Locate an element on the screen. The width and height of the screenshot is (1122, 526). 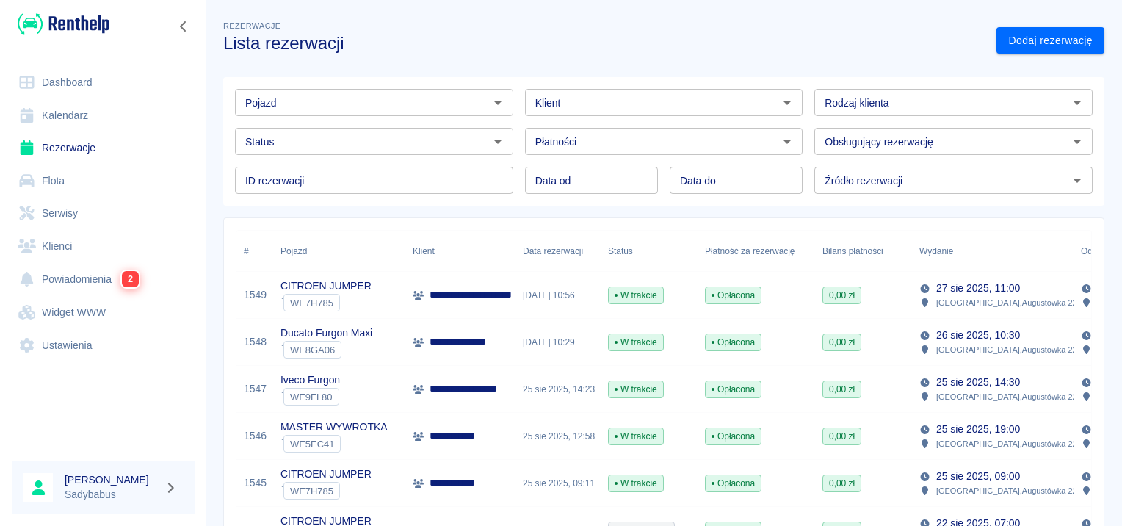
p: Sadybabus is located at coordinates (112, 494).